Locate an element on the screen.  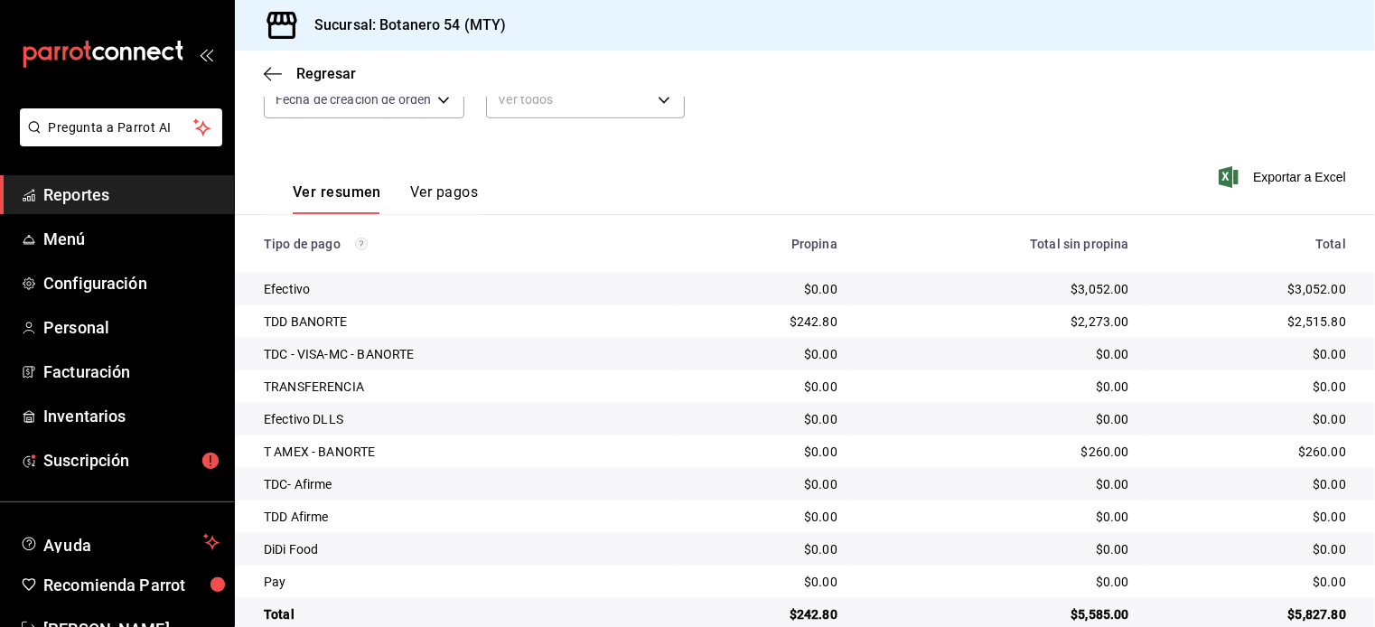
span: Suscripción is located at coordinates (131, 460).